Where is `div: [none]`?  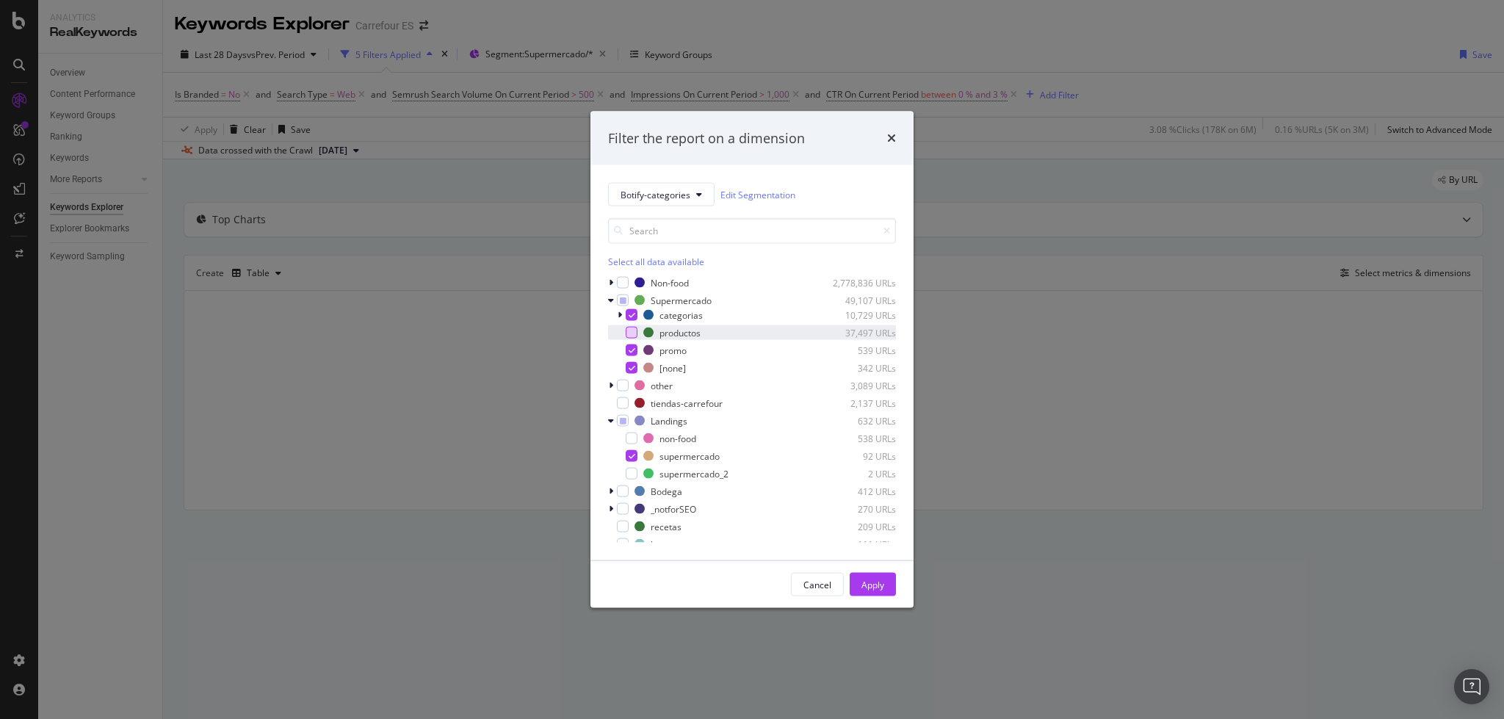
div: [none] is located at coordinates (673, 367).